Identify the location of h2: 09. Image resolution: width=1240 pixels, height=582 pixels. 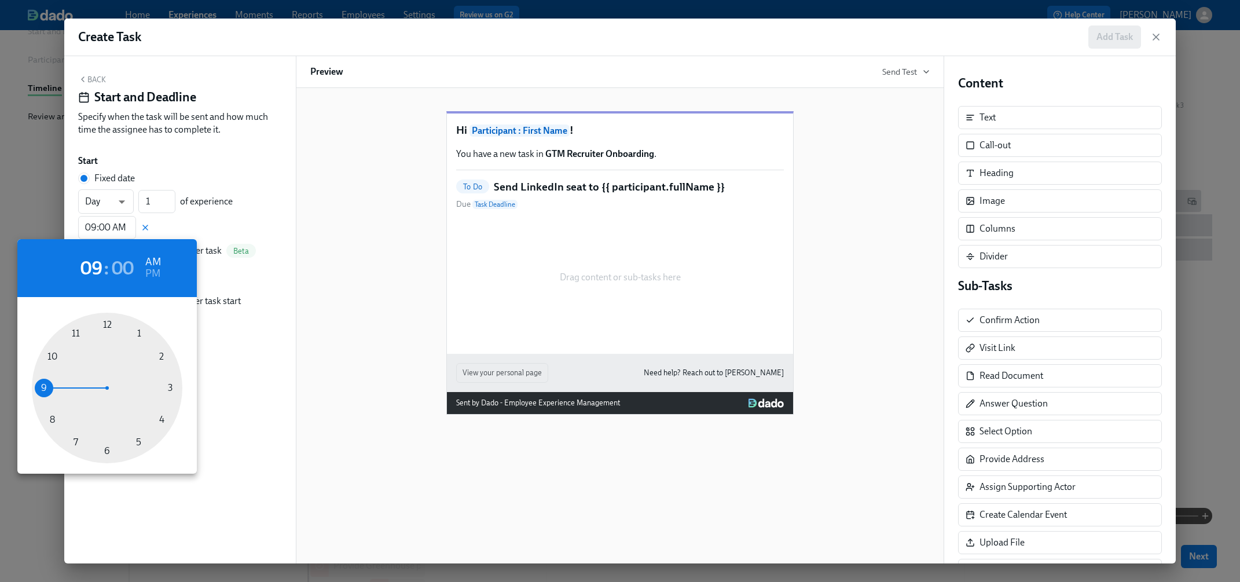
(91, 268).